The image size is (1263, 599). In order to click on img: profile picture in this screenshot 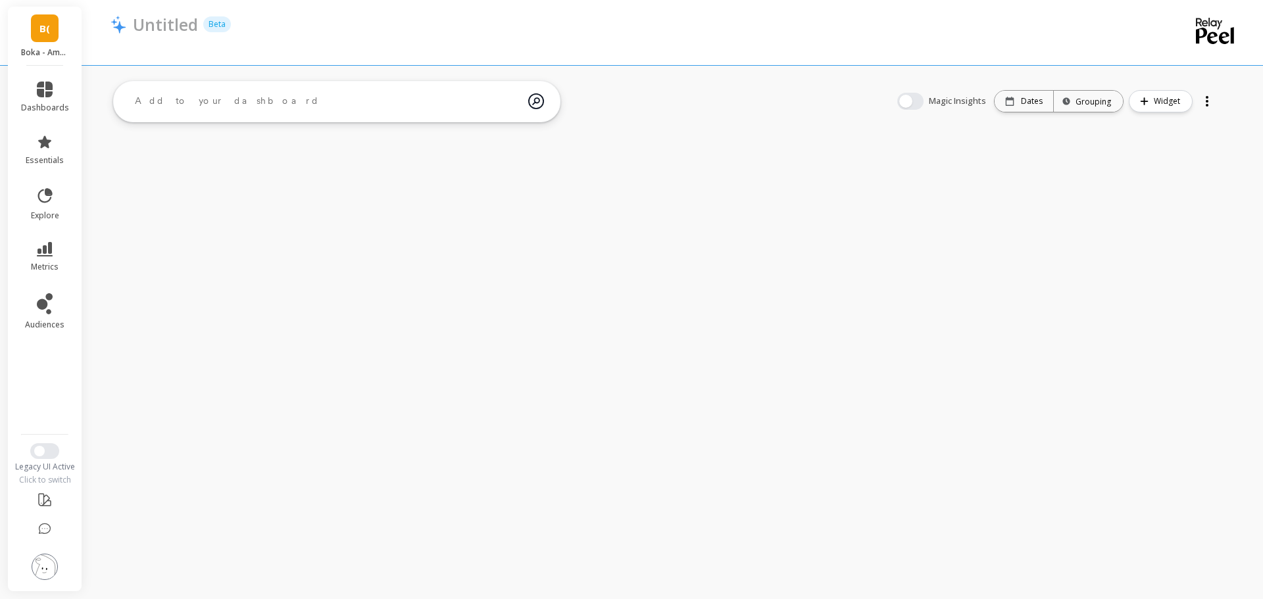, I will do `click(45, 567)`.